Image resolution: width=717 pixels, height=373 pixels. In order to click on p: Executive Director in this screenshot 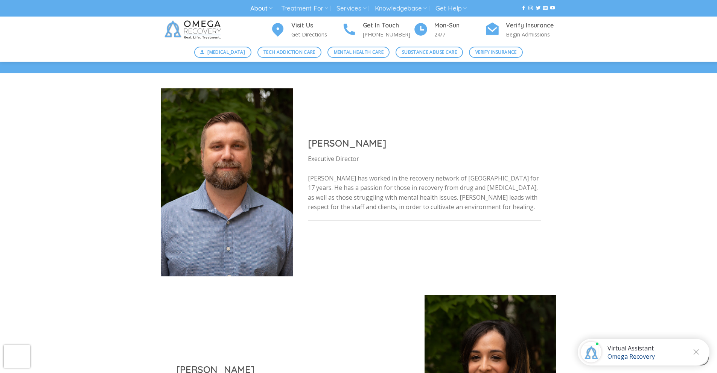, I will do `click(424, 159)`.